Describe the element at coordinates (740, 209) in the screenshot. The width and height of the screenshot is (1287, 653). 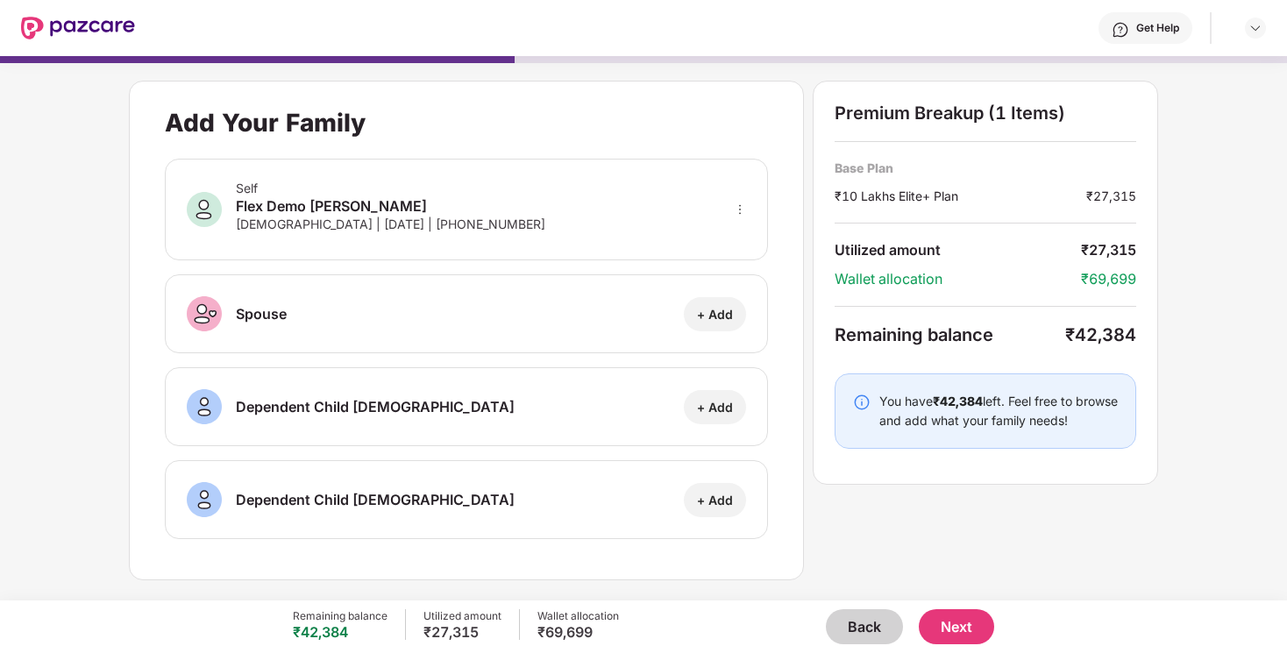
I see `span: more` at that location.